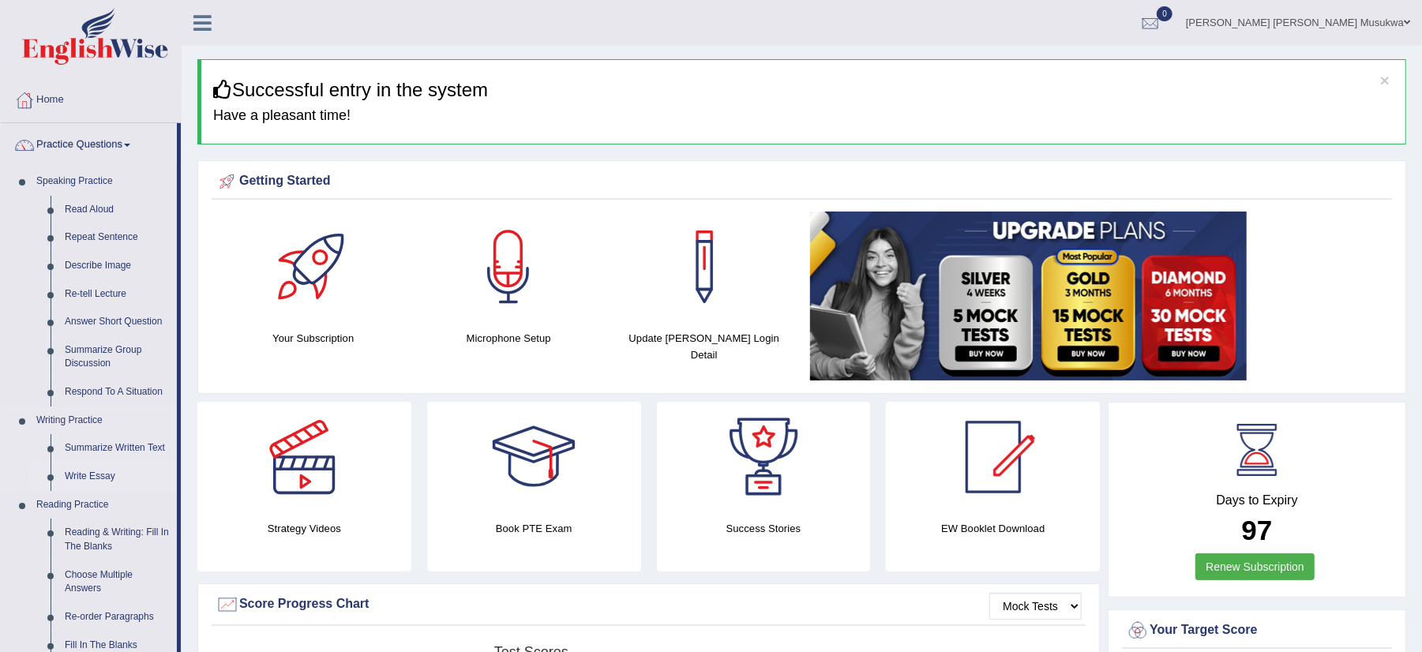 The height and width of the screenshot is (652, 1422). I want to click on h4: EW Booklet Download, so click(993, 528).